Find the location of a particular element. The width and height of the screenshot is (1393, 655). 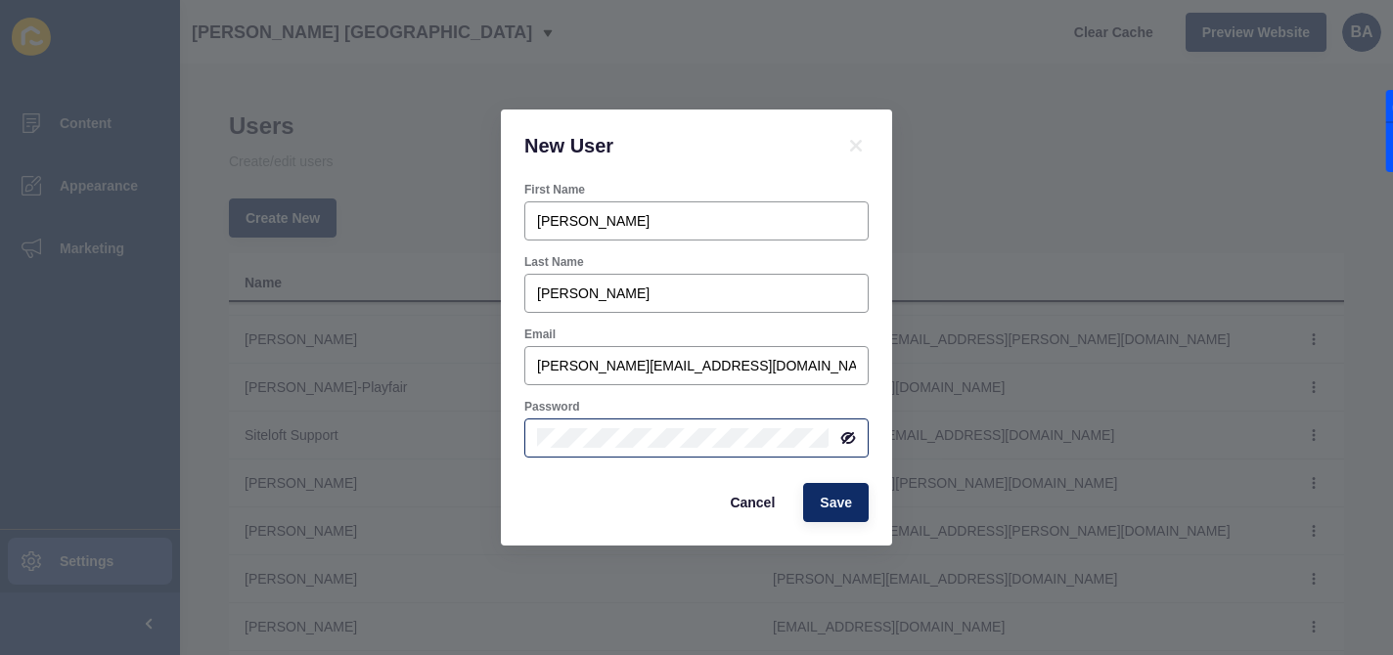

span: Save is located at coordinates (835, 503).